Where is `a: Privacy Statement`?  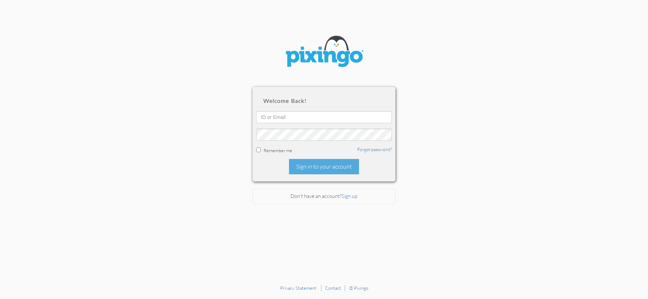 a: Privacy Statement is located at coordinates (298, 288).